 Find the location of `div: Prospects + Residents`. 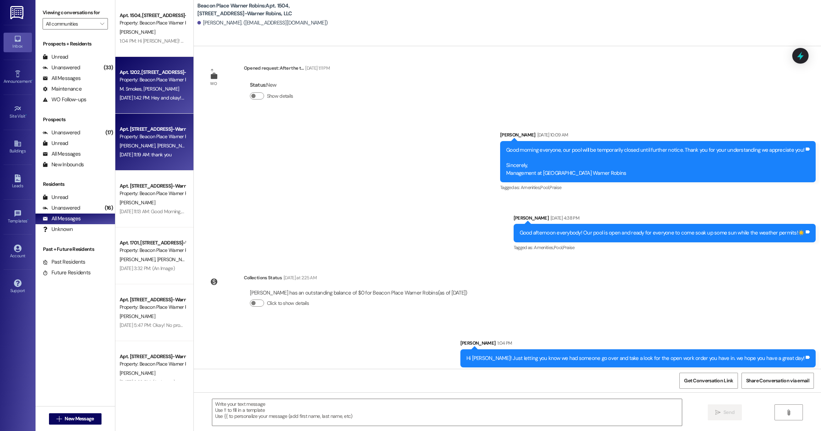

div: Prospects + Residents is located at coordinates (75, 44).